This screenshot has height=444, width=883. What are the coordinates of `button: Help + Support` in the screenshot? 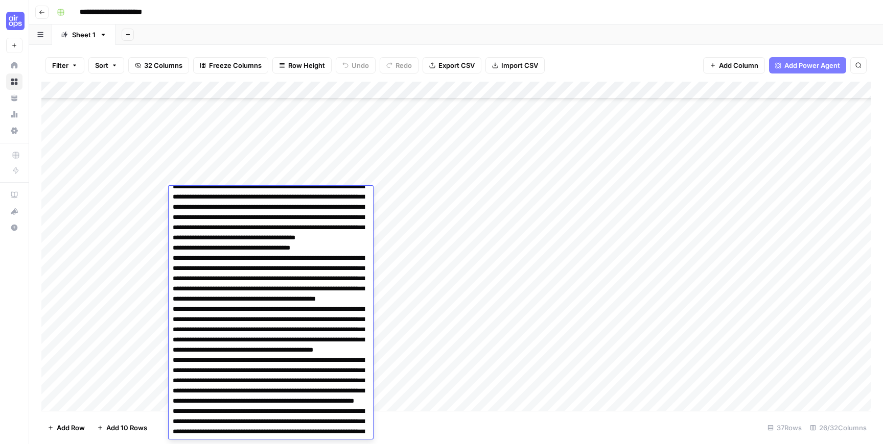 It's located at (14, 228).